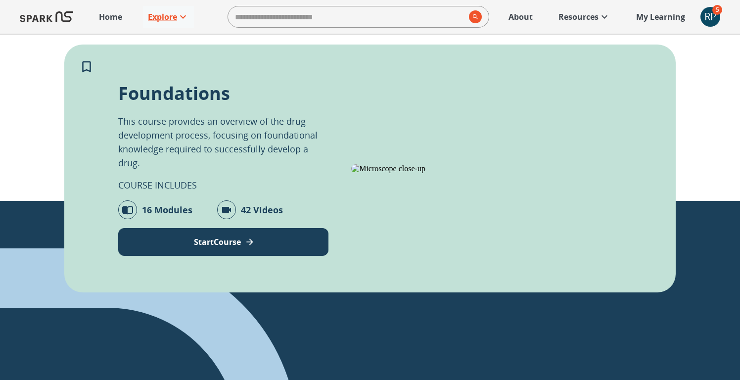  Describe the element at coordinates (521, 17) in the screenshot. I see `a: About` at that location.